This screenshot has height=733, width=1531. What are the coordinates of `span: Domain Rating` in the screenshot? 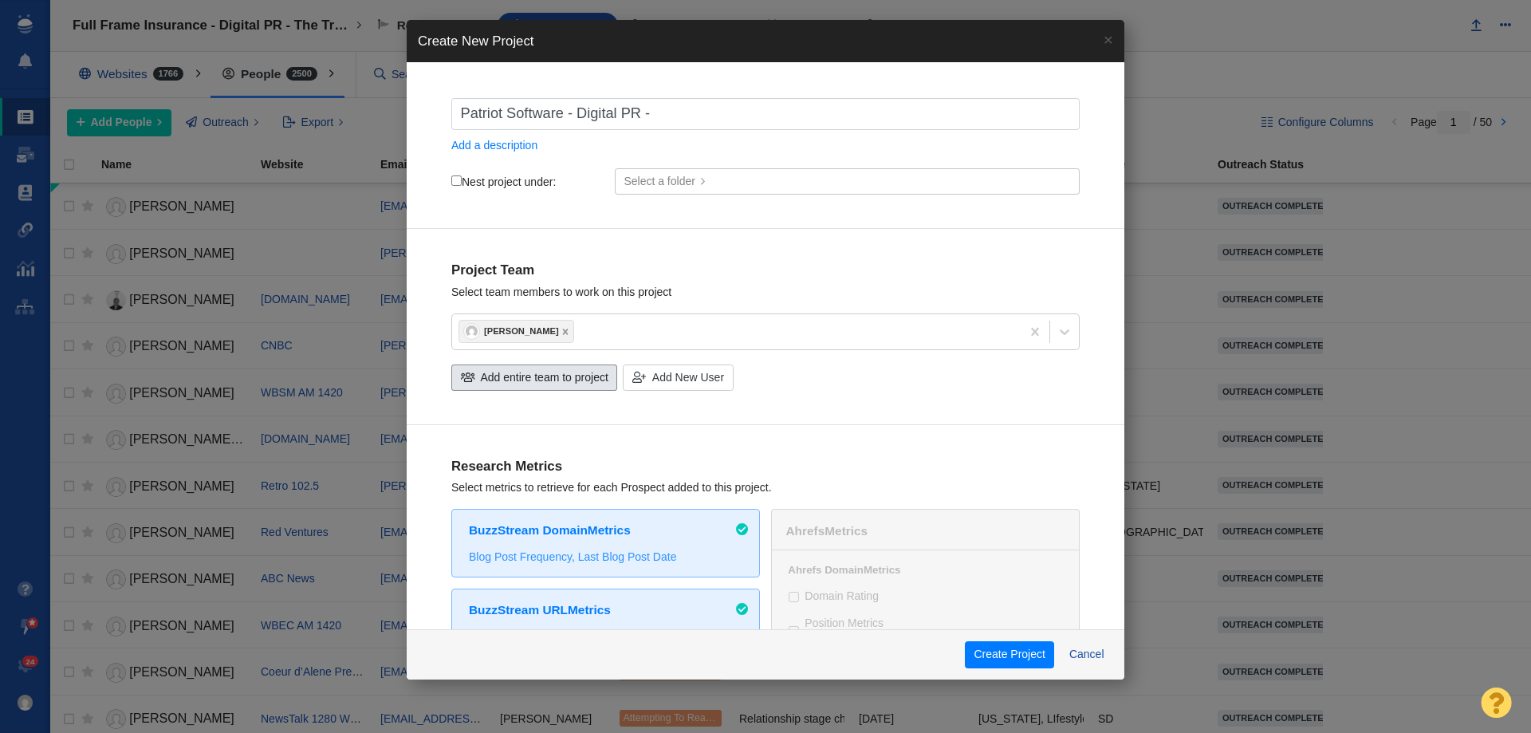 It's located at (933, 595).